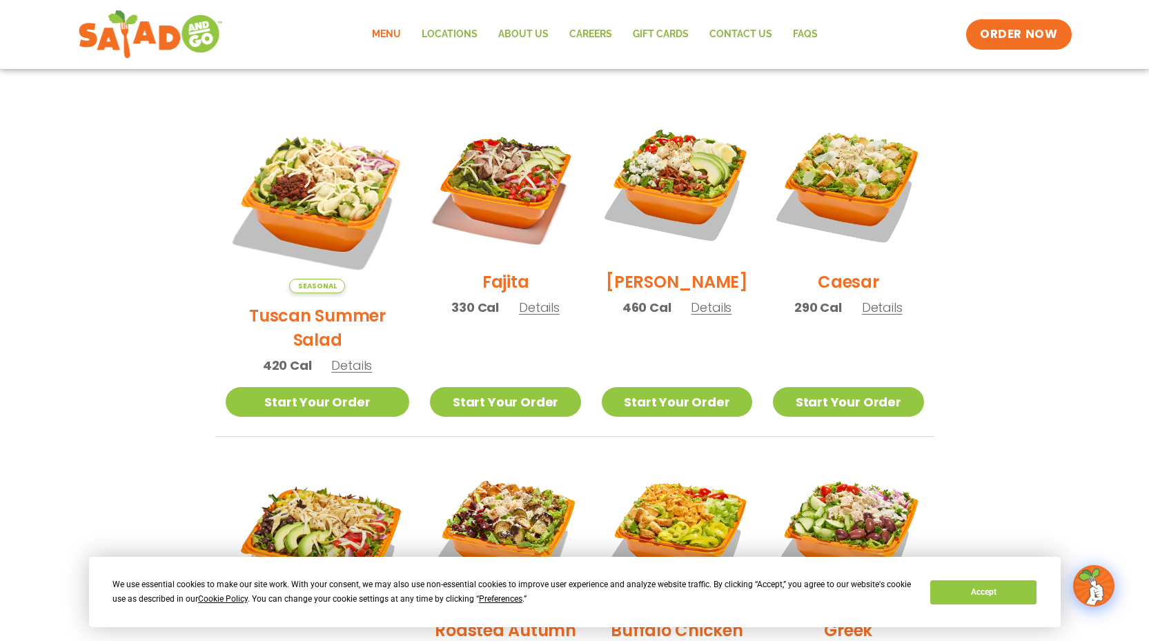  I want to click on a: GIFT CARDS, so click(660, 34).